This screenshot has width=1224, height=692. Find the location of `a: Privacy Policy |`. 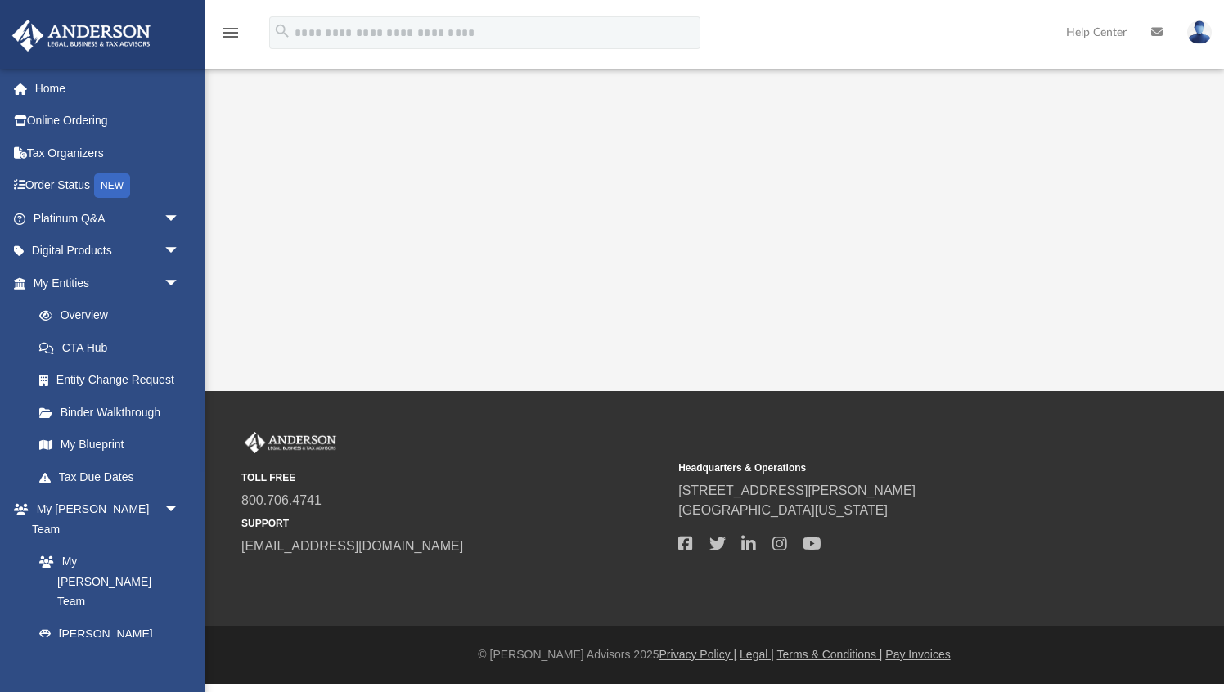

a: Privacy Policy | is located at coordinates (698, 655).